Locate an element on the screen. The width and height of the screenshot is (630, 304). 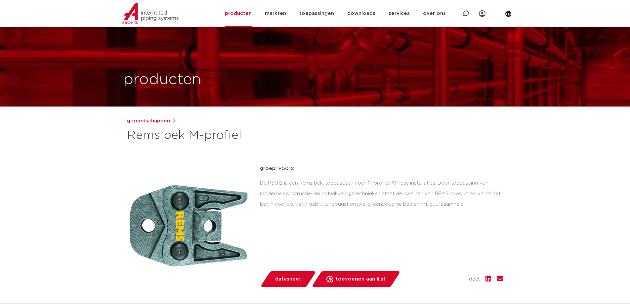
h1: Rems bek M-profiel is located at coordinates (251, 136).